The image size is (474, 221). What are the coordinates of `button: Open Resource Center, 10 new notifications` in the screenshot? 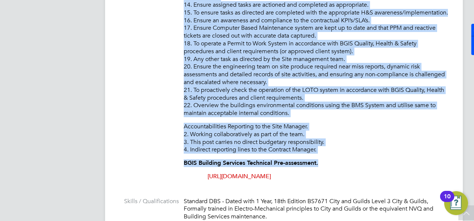 It's located at (456, 204).